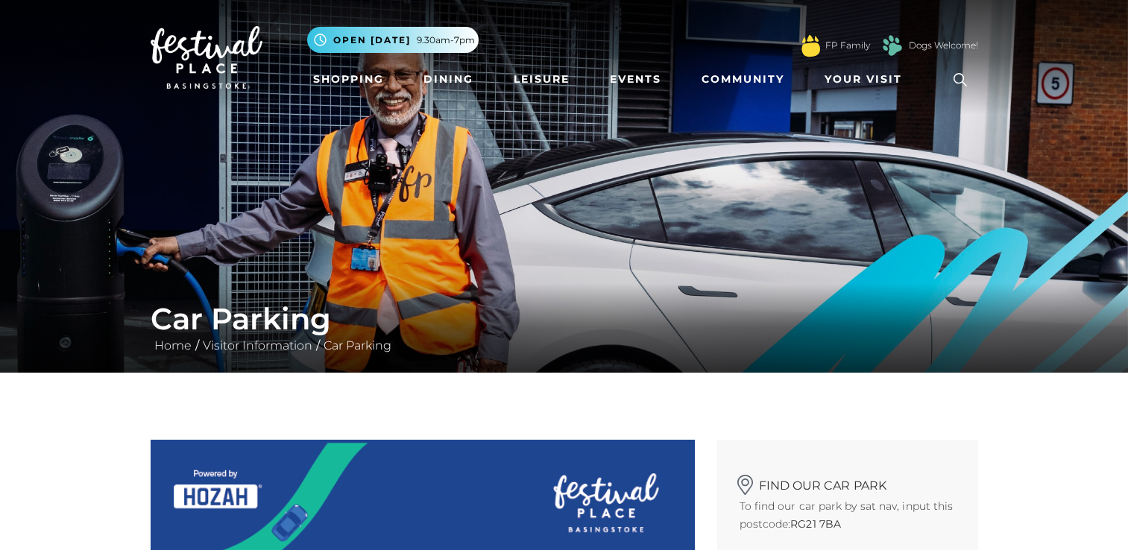  What do you see at coordinates (448, 79) in the screenshot?
I see `a: Dining` at bounding box center [448, 79].